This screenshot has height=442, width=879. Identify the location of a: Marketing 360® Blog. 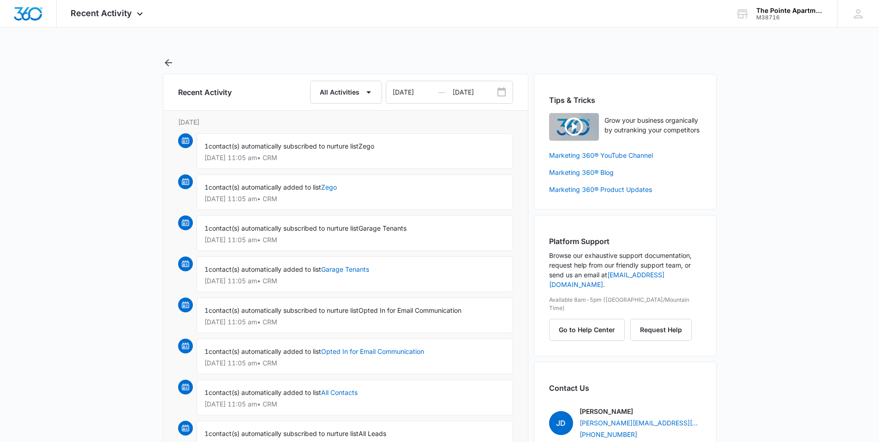
(625, 172).